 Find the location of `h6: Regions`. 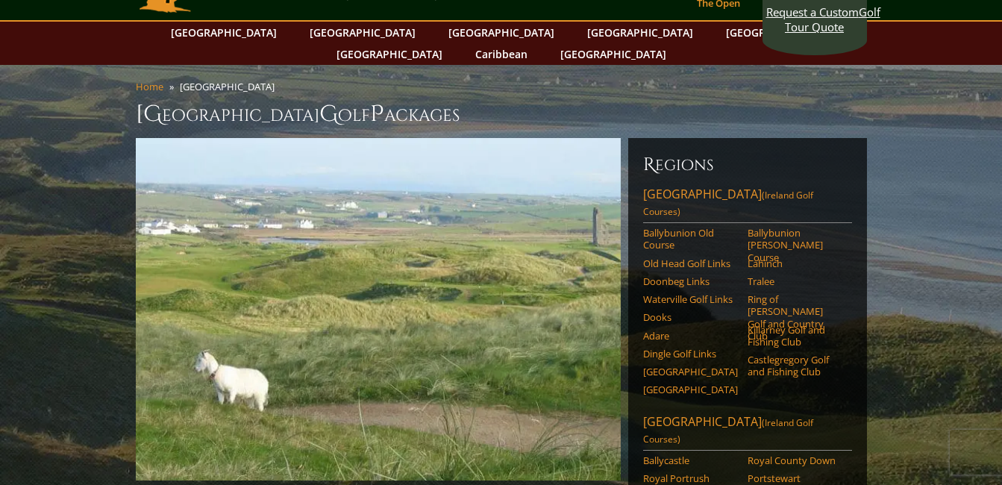

h6: Regions is located at coordinates (747, 165).